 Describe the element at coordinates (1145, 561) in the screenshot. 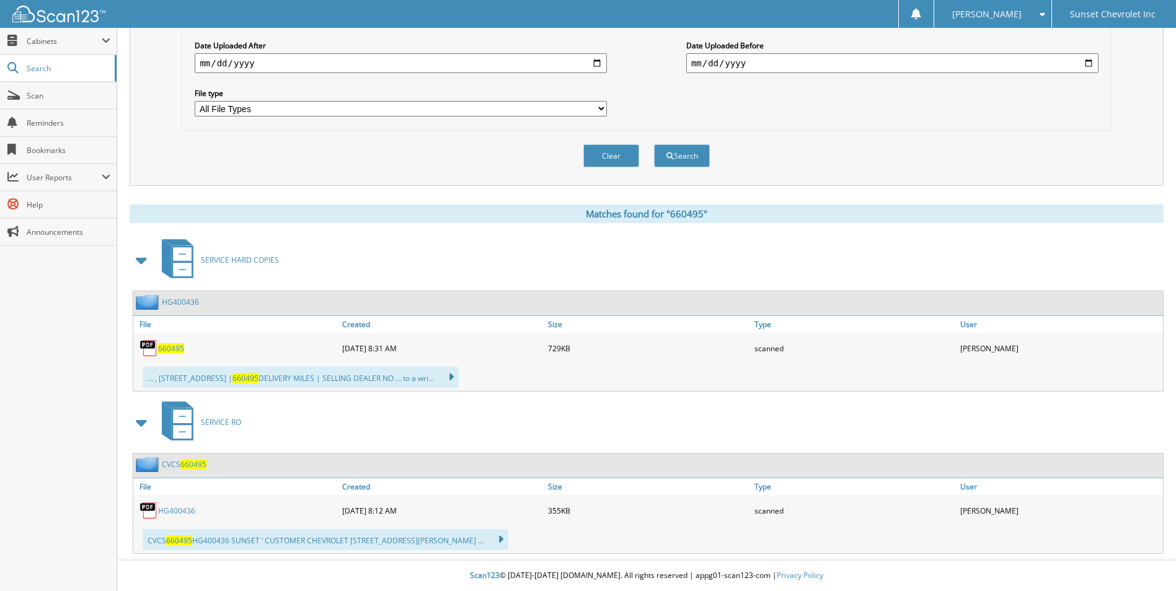

I see `div: Chat Widget` at that location.